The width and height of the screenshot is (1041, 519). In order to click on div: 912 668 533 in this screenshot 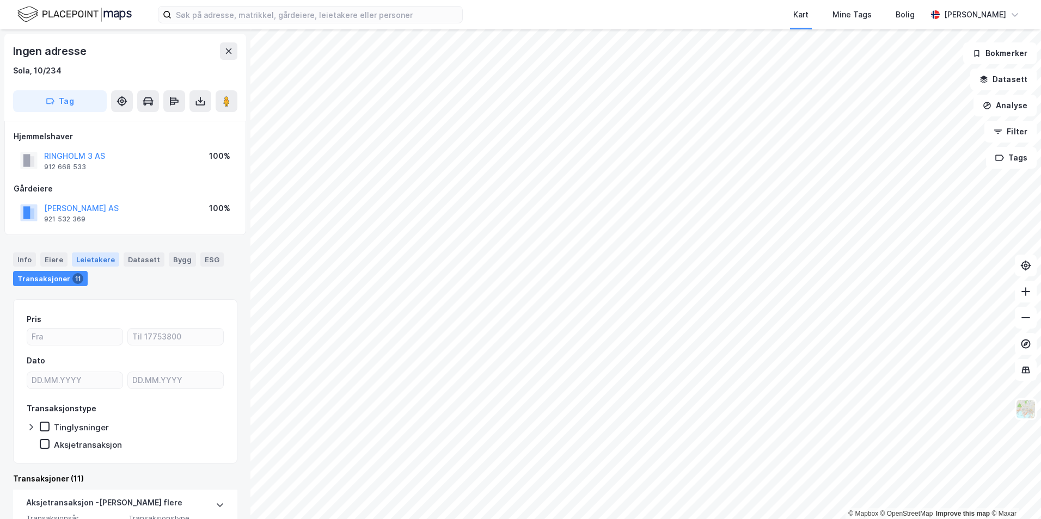, I will do `click(65, 167)`.